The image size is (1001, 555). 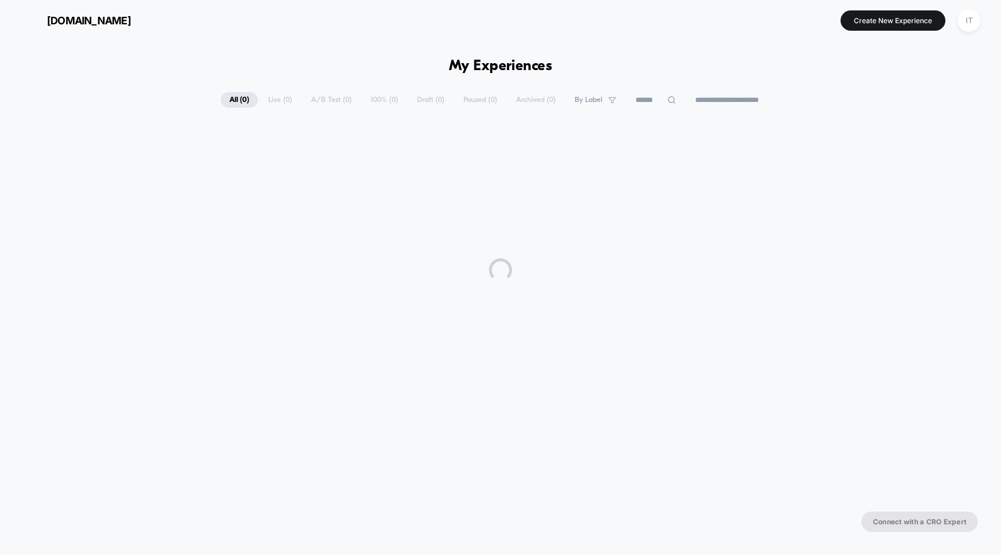 I want to click on span: By Label, so click(x=589, y=100).